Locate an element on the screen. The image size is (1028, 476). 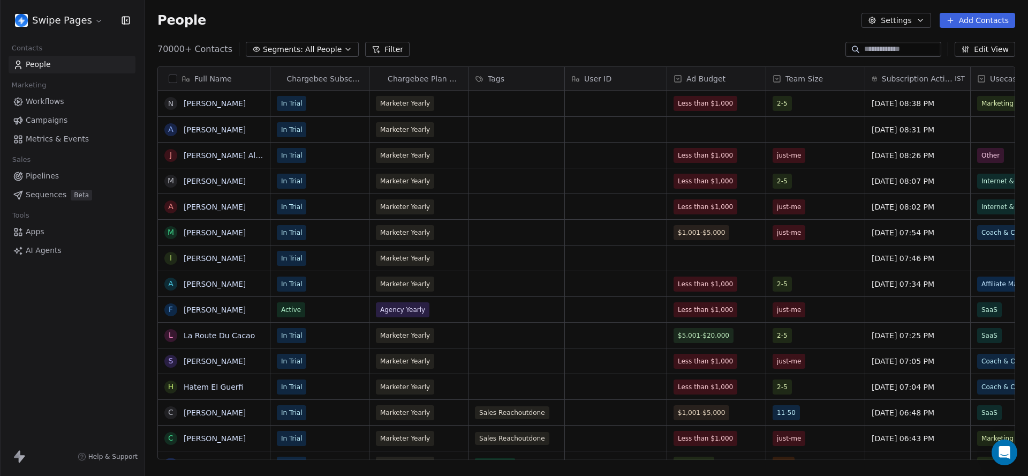
span: Beta is located at coordinates (81, 195).